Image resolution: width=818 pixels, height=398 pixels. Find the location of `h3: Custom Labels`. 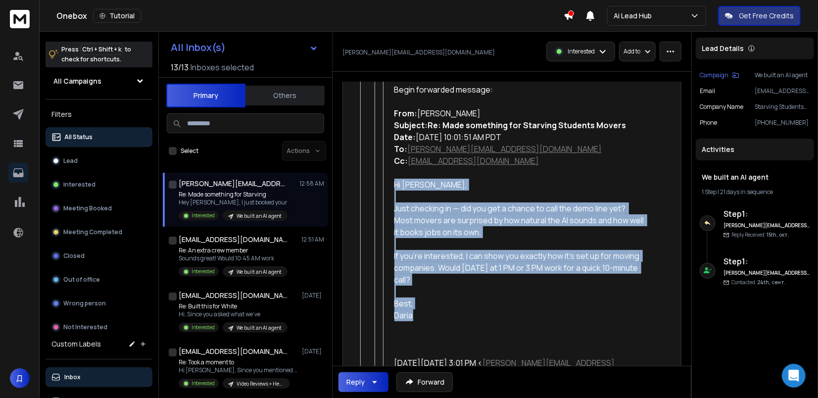

h3: Custom Labels is located at coordinates (76, 344).